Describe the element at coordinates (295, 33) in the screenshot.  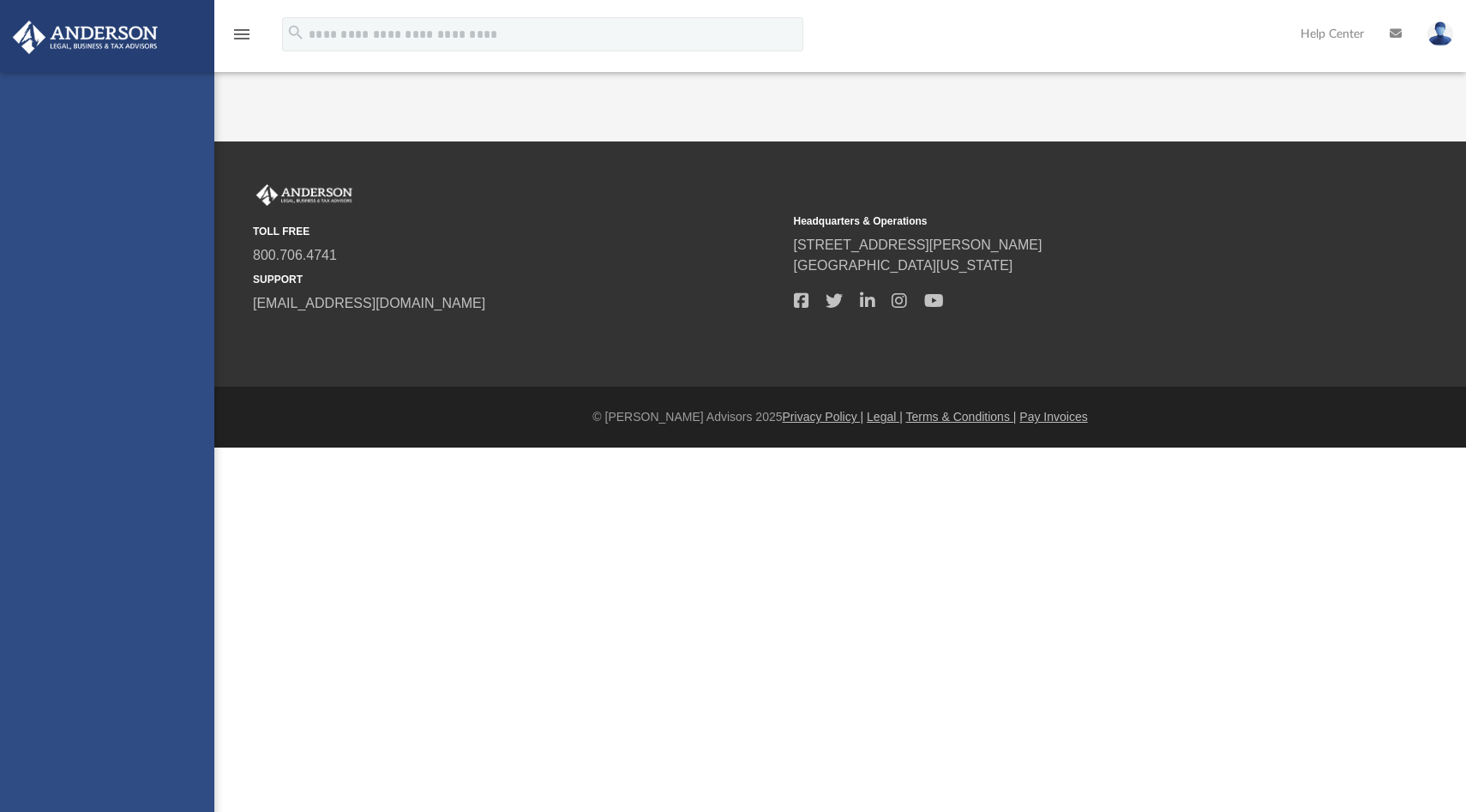
I see `i: search` at that location.